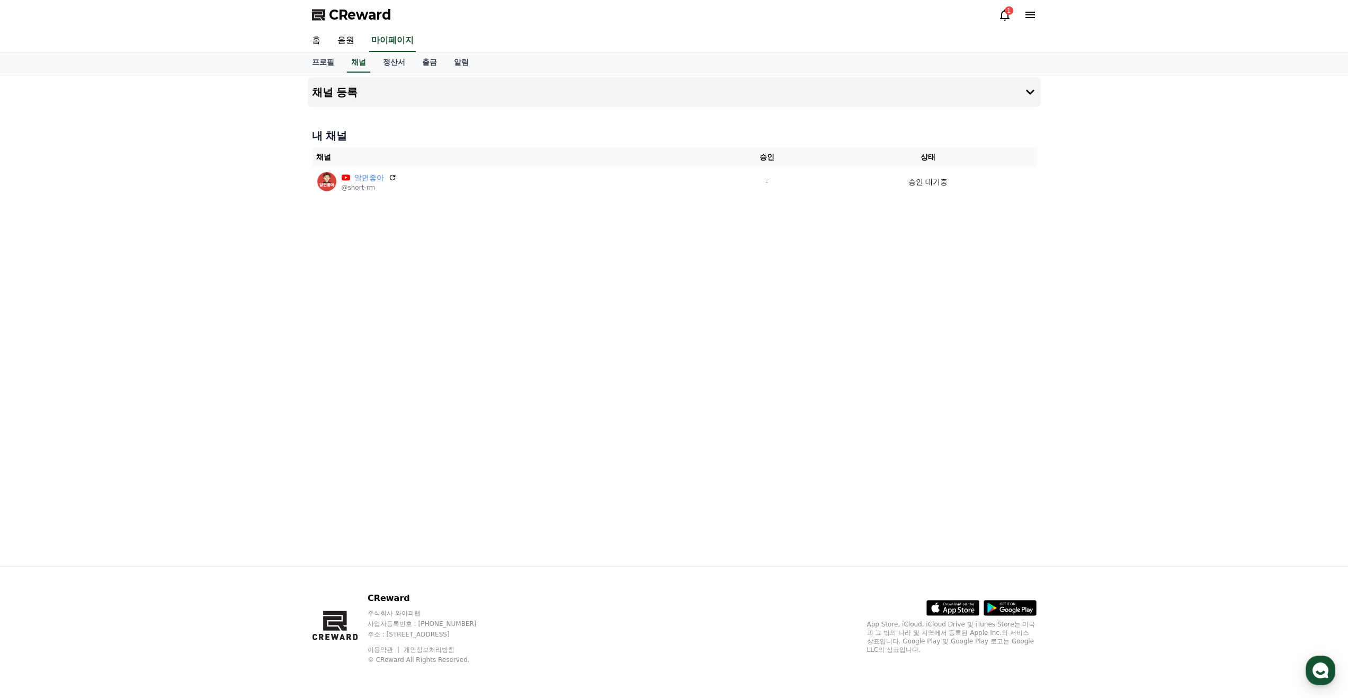 This screenshot has height=698, width=1348. Describe the element at coordinates (393, 41) in the screenshot. I see `a: 마이페이지` at that location.